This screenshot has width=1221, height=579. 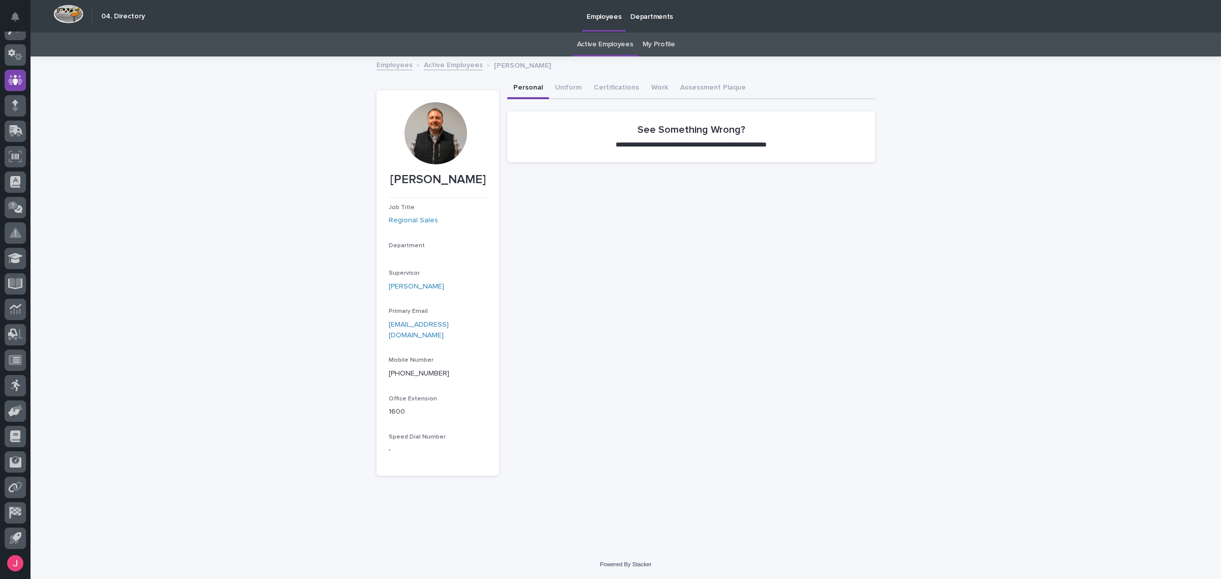 I want to click on button: Assessment Plaque, so click(x=713, y=89).